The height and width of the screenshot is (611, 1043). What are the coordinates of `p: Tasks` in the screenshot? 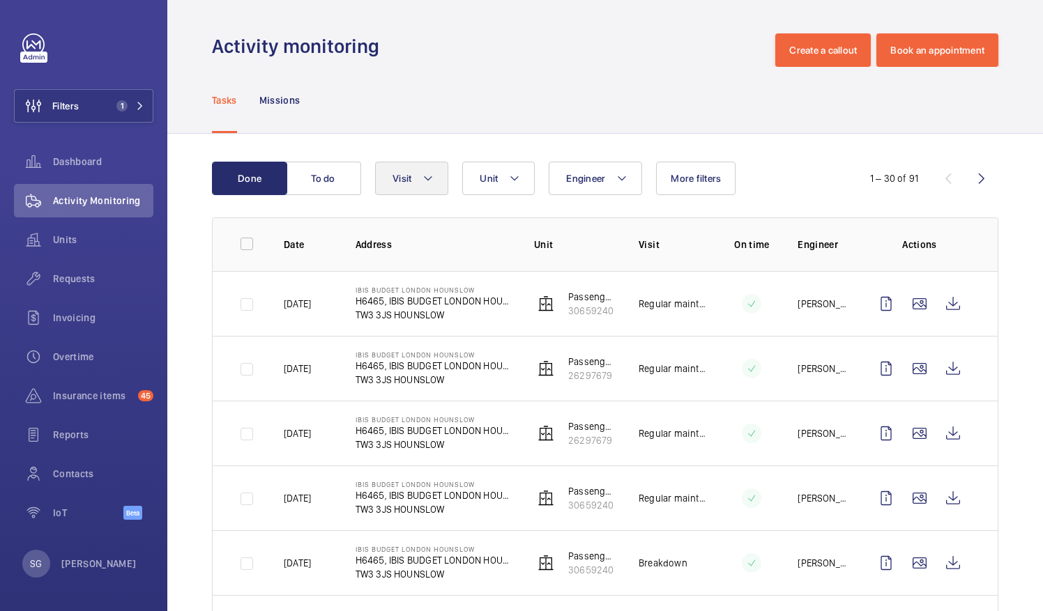 It's located at (224, 100).